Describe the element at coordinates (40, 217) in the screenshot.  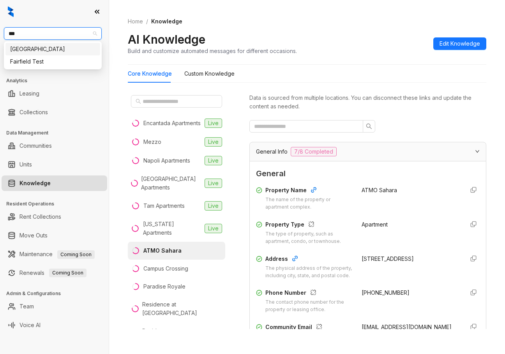
I see `a: Rent Collections` at that location.